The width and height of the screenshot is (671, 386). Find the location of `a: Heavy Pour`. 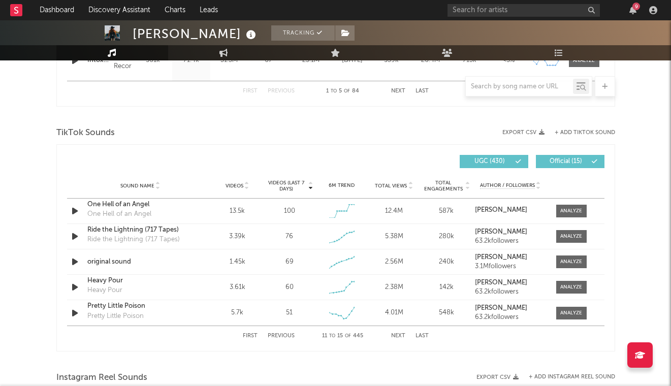

a: Heavy Pour is located at coordinates (140, 281).